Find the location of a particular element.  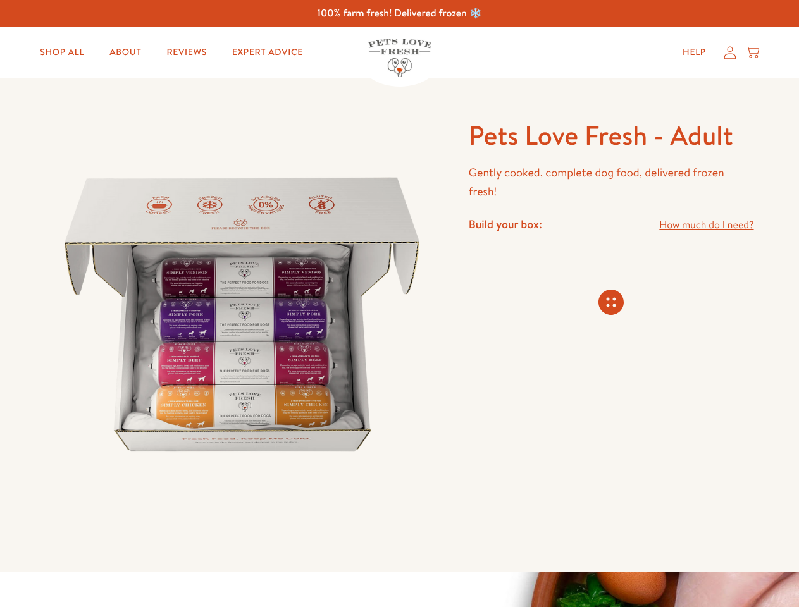

a: Reviews is located at coordinates (186, 52).